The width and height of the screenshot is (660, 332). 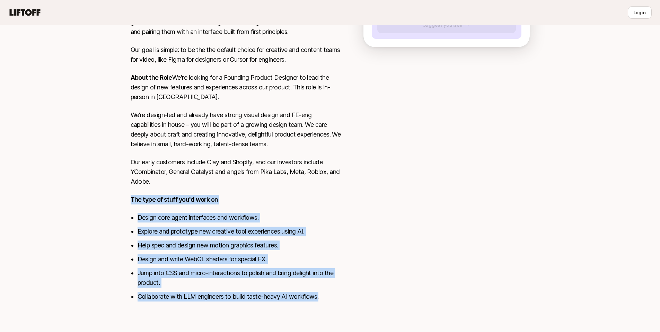 I want to click on li: Explore and prototype new creative tool experiences using AI., so click(x=239, y=232).